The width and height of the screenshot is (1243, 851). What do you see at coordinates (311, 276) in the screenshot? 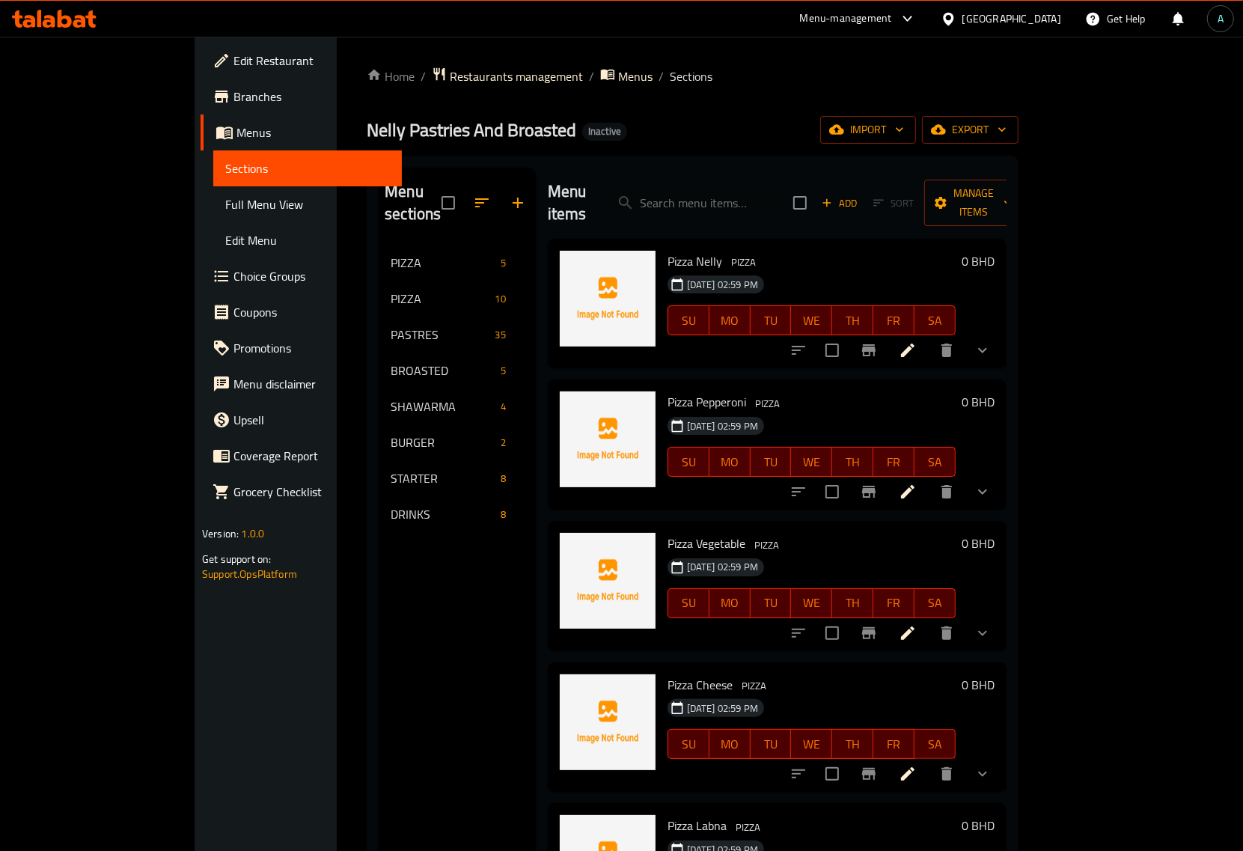
I see `span: Choice Groups` at bounding box center [311, 276].